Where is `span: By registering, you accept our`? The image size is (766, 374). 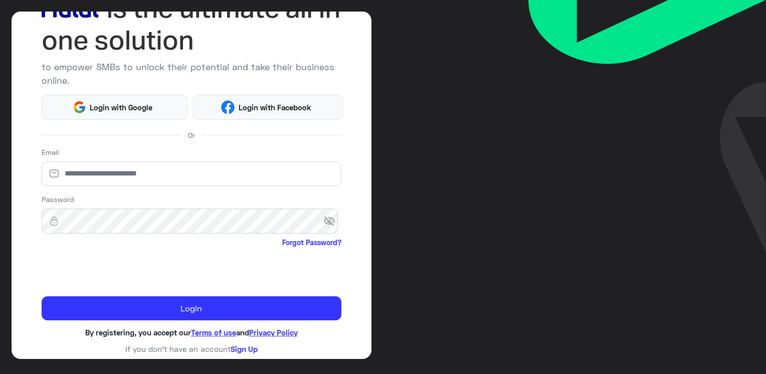 span: By registering, you accept our is located at coordinates (138, 332).